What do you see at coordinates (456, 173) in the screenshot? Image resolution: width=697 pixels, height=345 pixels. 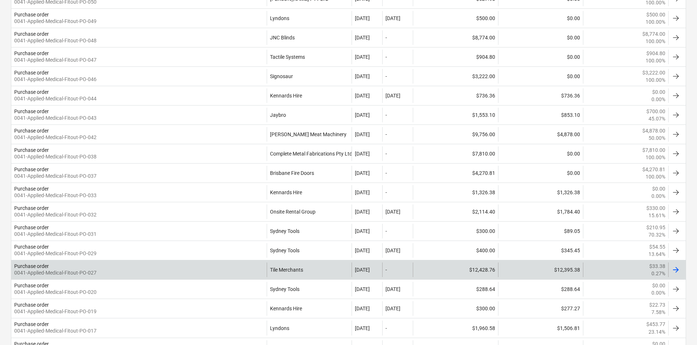 I see `div: $4,270.81` at bounding box center [456, 173].